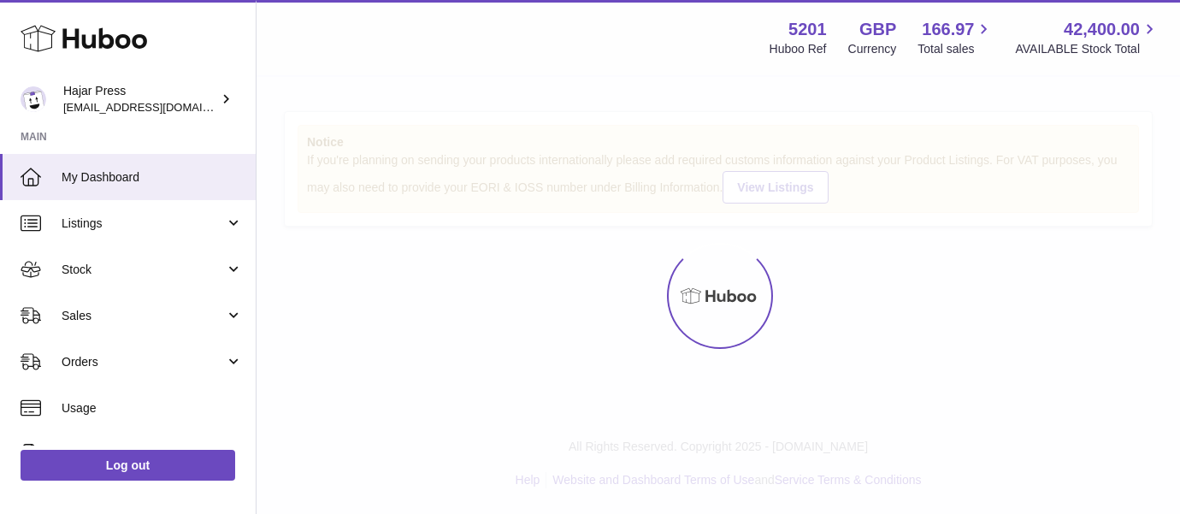 This screenshot has height=514, width=1180. Describe the element at coordinates (1086, 49) in the screenshot. I see `span: AVAILABLE Stock Total` at that location.